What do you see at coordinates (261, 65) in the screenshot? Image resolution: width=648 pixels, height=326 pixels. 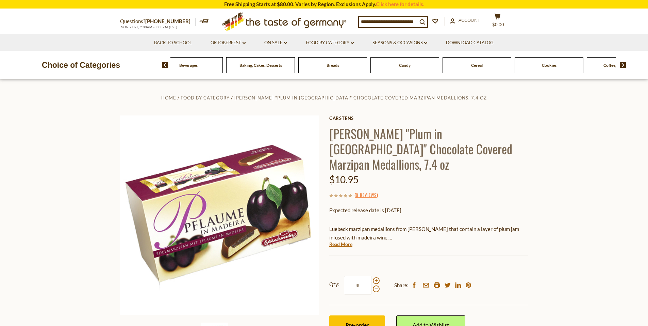 I see `a: Baking, Cakes, Desserts` at bounding box center [261, 65].